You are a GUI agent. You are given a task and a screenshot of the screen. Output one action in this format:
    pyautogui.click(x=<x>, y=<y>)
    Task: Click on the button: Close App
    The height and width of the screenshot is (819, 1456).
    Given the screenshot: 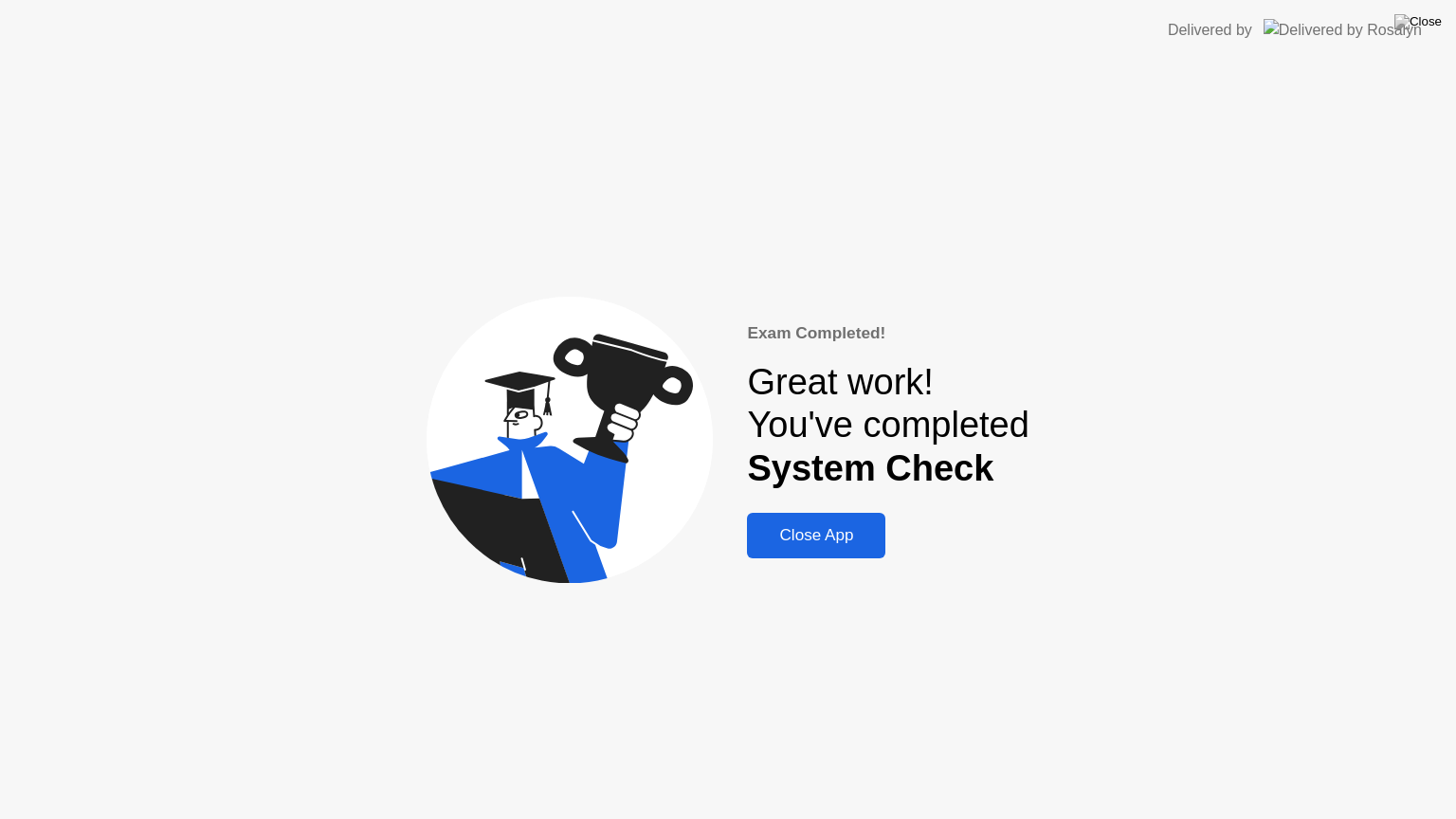 What is the action you would take?
    pyautogui.click(x=816, y=536)
    